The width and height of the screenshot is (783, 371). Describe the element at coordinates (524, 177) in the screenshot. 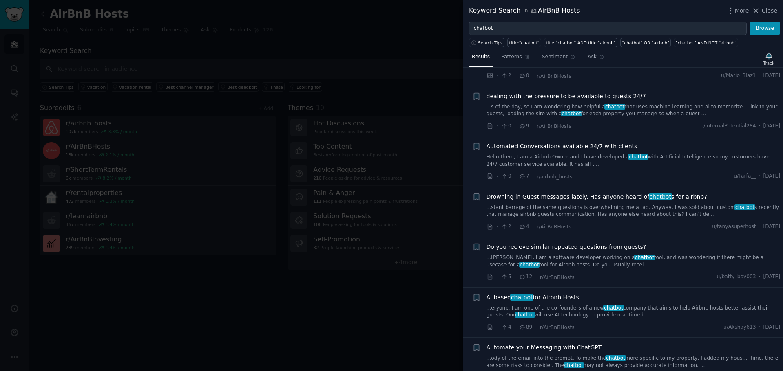

I see `span: 7` at that location.